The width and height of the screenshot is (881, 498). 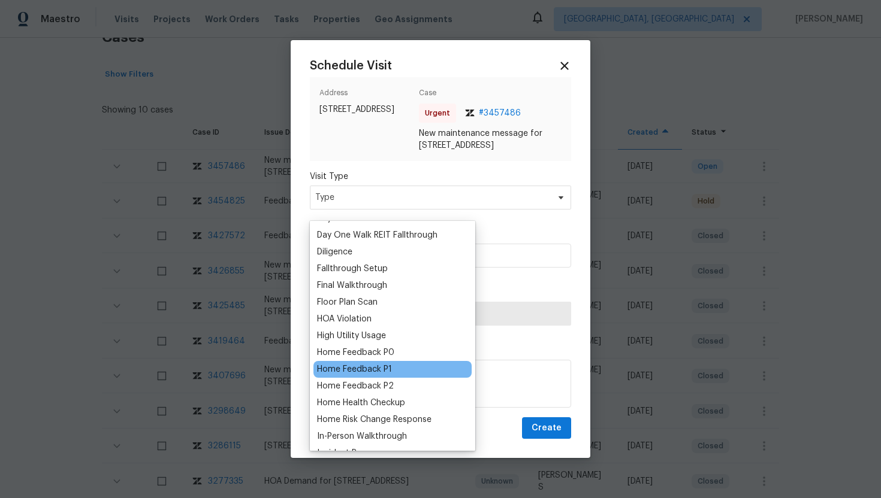 What do you see at coordinates (374, 420) in the screenshot?
I see `div: Home Risk Change Response` at bounding box center [374, 420].